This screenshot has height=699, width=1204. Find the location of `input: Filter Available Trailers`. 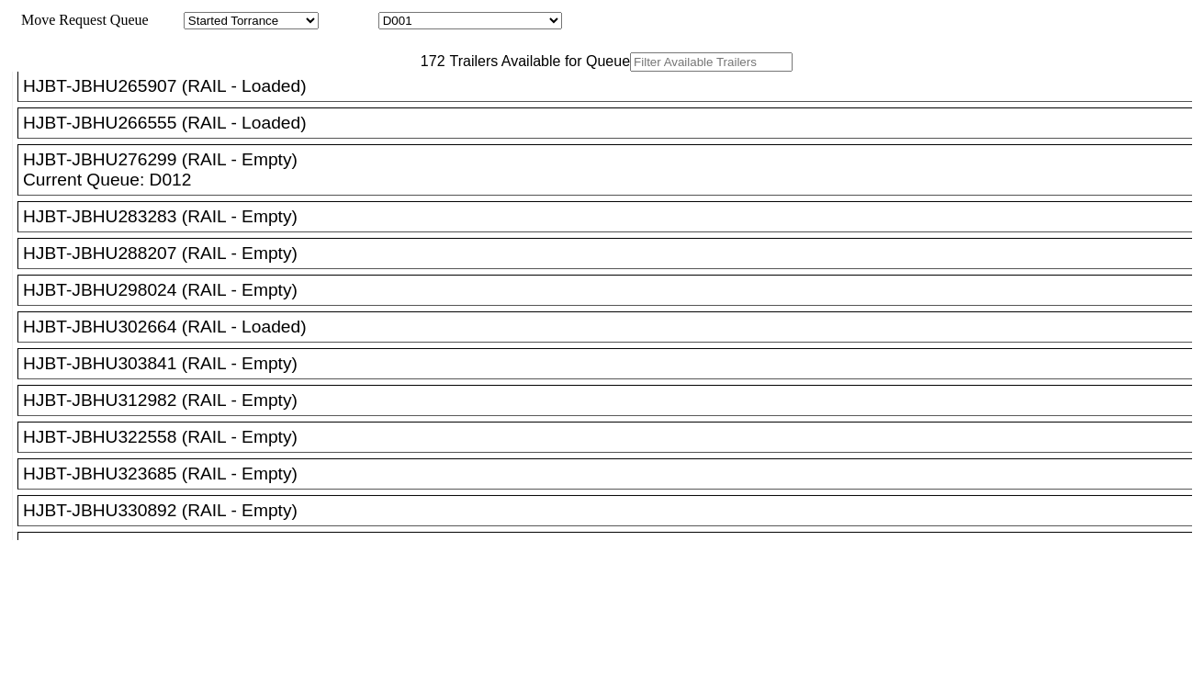

input: Filter Available Trailers is located at coordinates (711, 62).